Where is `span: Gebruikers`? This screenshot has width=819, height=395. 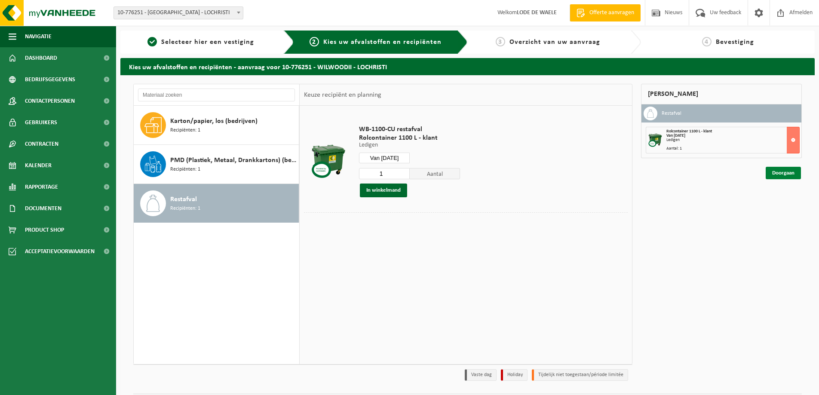
span: Gebruikers is located at coordinates (41, 122).